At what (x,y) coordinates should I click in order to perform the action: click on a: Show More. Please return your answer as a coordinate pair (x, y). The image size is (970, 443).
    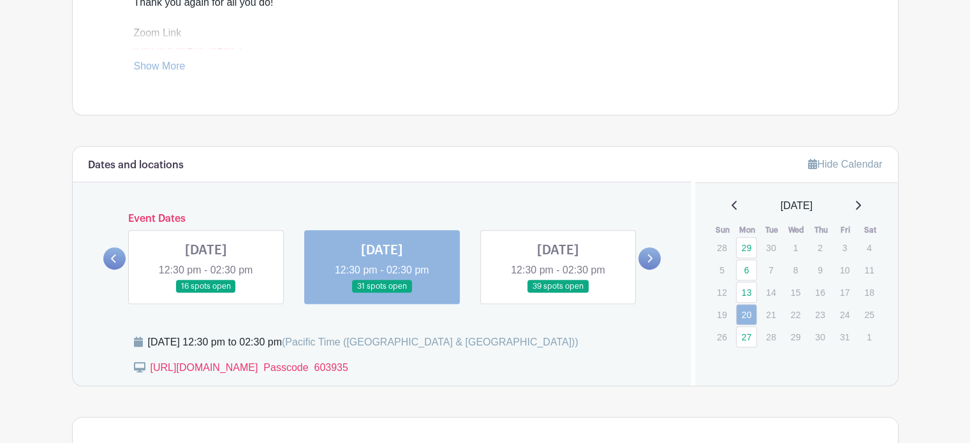
    Looking at the image, I should click on (159, 68).